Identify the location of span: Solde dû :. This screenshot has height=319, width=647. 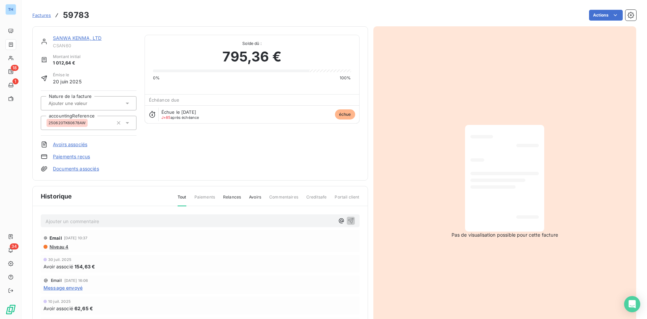
(252, 43).